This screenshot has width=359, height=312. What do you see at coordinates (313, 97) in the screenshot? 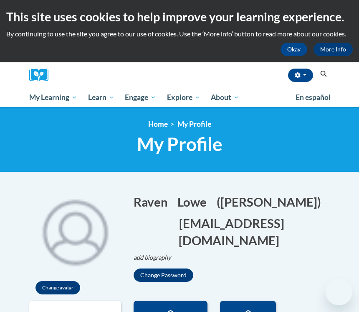
I see `a: En español` at bounding box center [313, 97].